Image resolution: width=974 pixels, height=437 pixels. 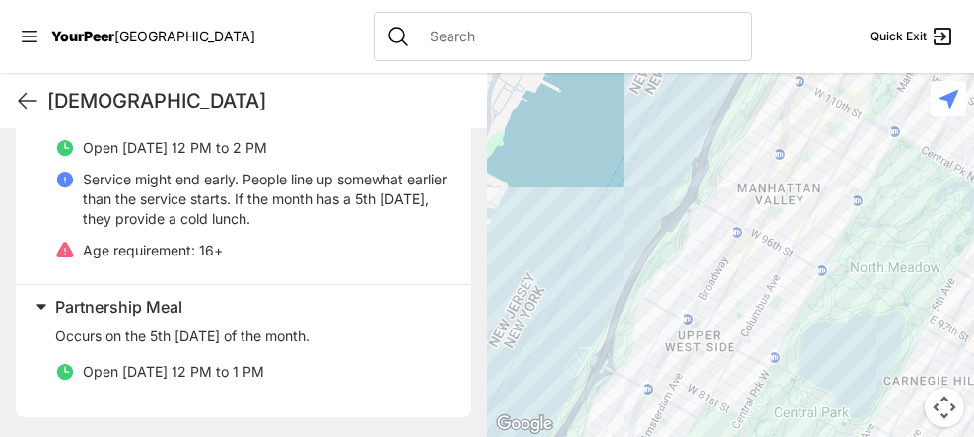 What do you see at coordinates (579, 36) in the screenshot?
I see `input: Search` at bounding box center [579, 36].